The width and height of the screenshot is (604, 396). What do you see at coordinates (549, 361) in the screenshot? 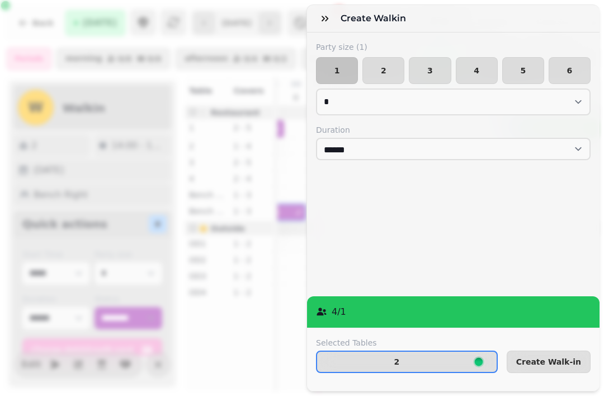
I see `button: Create Walk-in` at bounding box center [549, 361].